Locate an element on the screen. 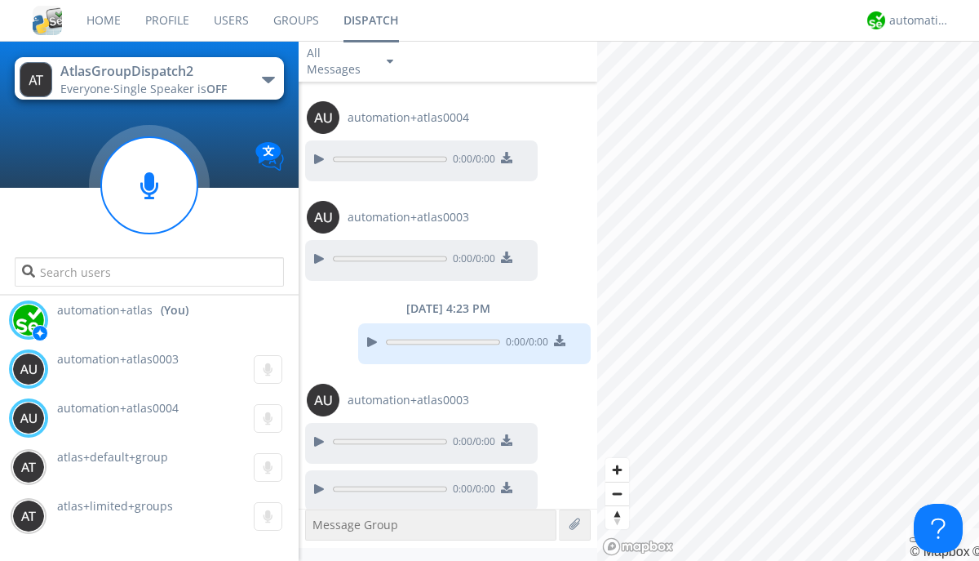  img: cddb5a64eb264b2086981ab96f4c1ba7 is located at coordinates (47, 20).